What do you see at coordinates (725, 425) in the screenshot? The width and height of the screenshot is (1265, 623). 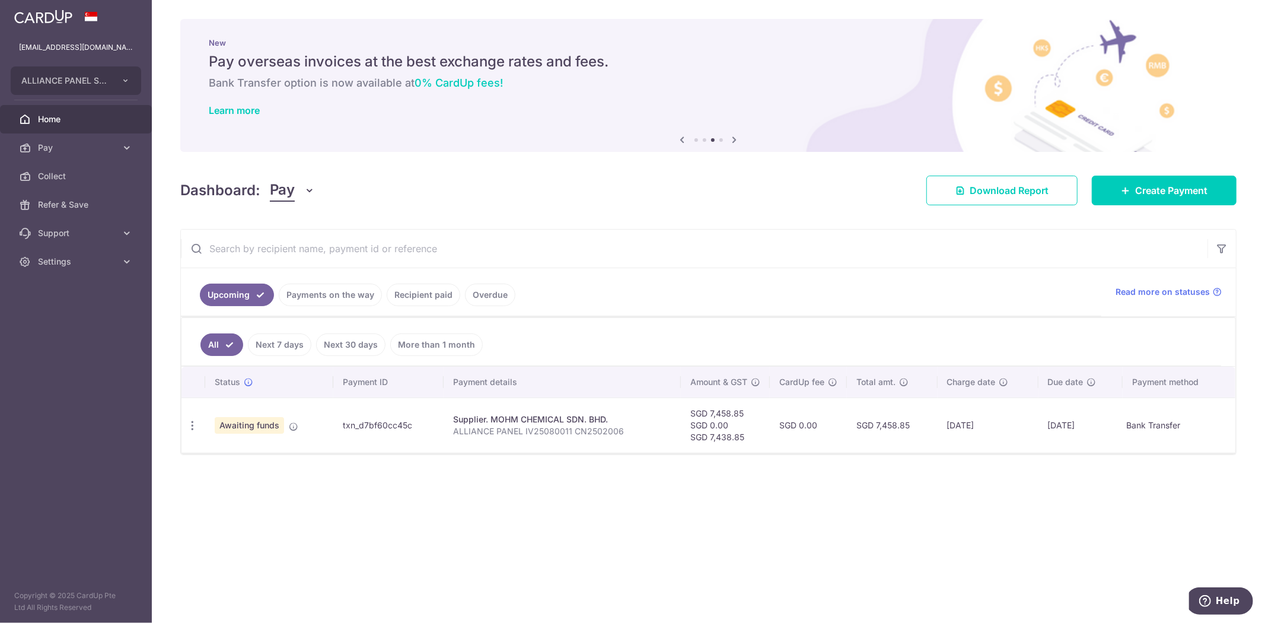 I see `td: SGD 7,458.85 SGD 0.00 SGD 7,438.85` at bounding box center [725, 425].